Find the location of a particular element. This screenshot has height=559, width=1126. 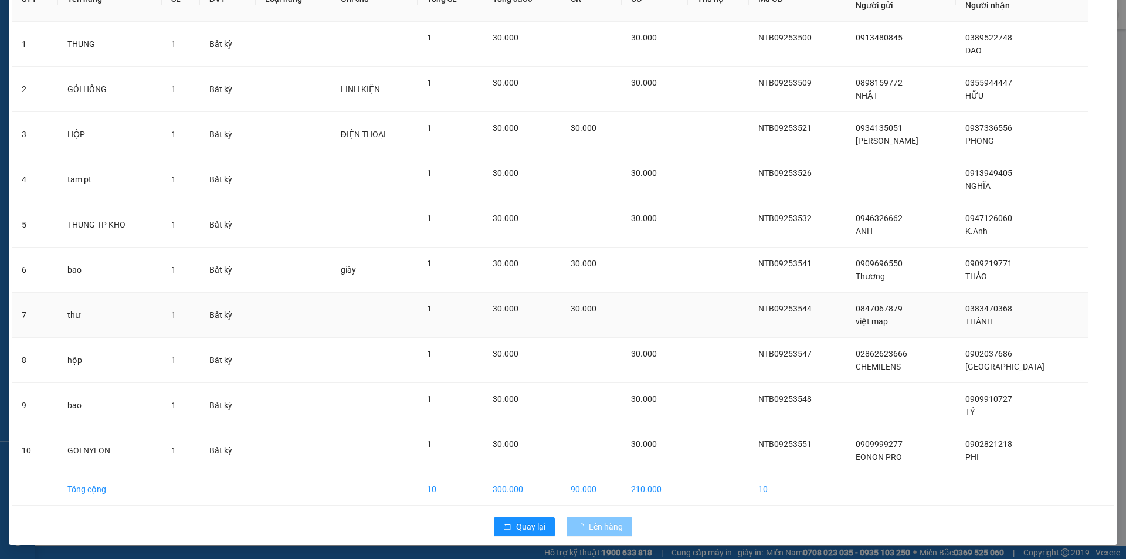

td: 9 is located at coordinates (35, 405).